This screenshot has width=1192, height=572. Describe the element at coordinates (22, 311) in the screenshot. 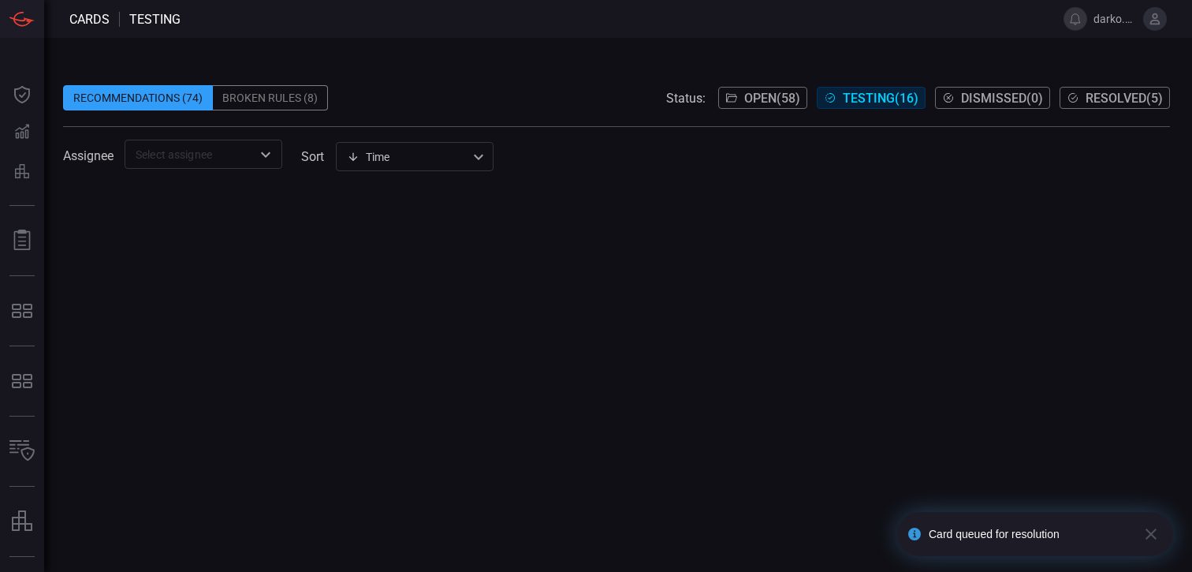

I see `button: MITRE - Exposures` at that location.